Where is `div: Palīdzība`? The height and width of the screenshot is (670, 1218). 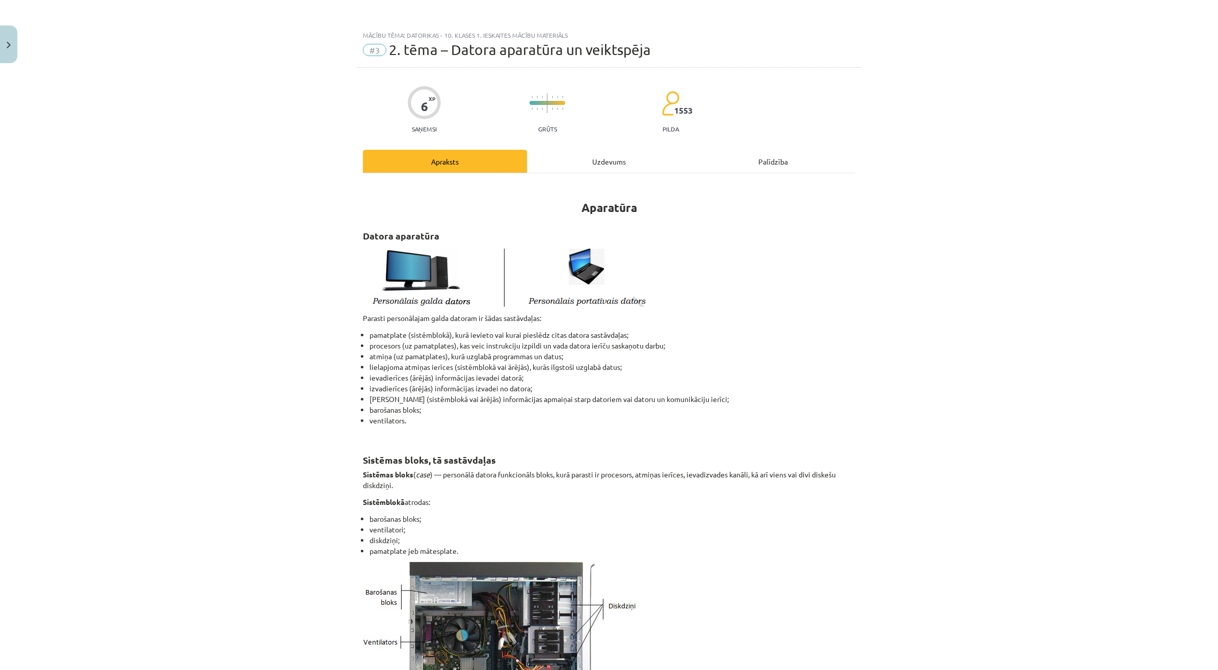 div: Palīdzība is located at coordinates (773, 161).